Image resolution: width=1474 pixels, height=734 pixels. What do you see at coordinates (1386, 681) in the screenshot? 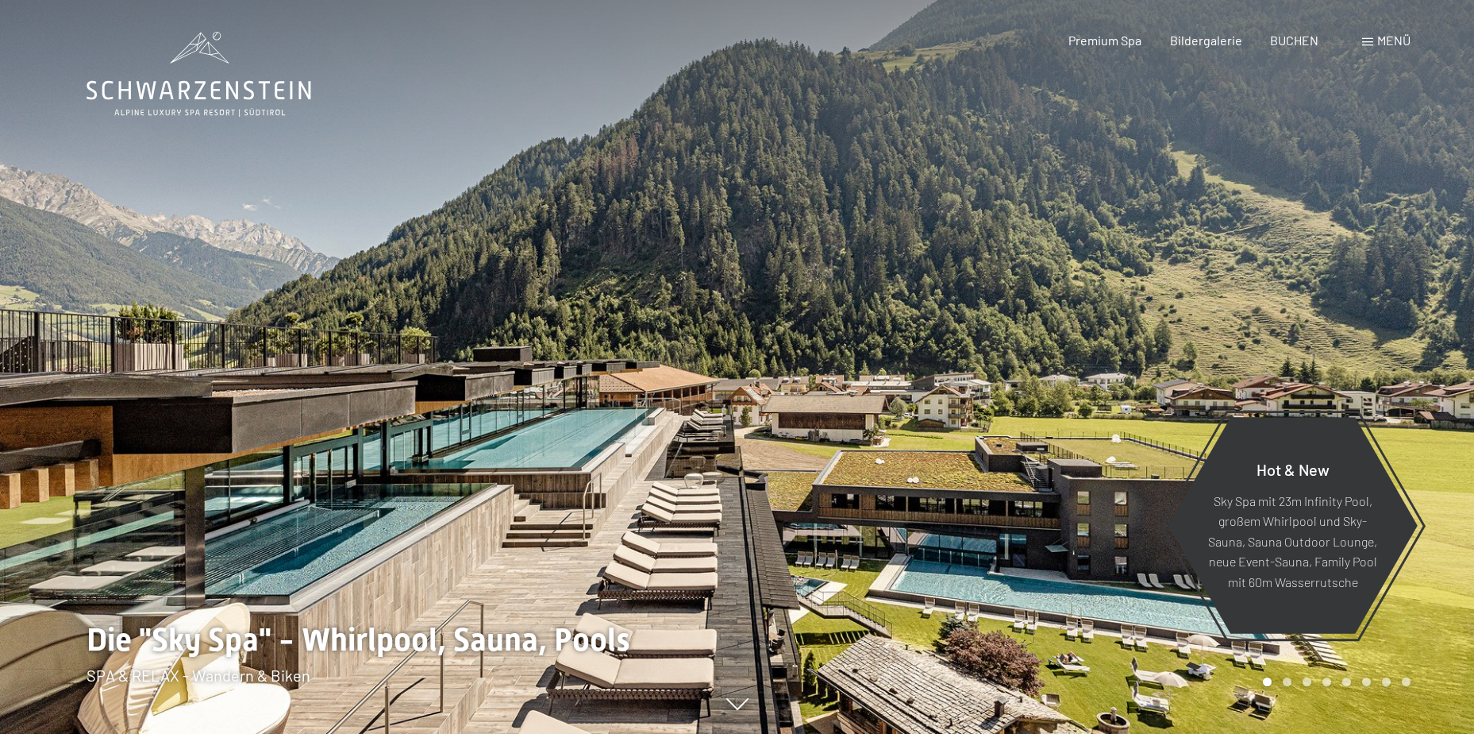
I see `div: Carousel Page 7` at bounding box center [1386, 681].